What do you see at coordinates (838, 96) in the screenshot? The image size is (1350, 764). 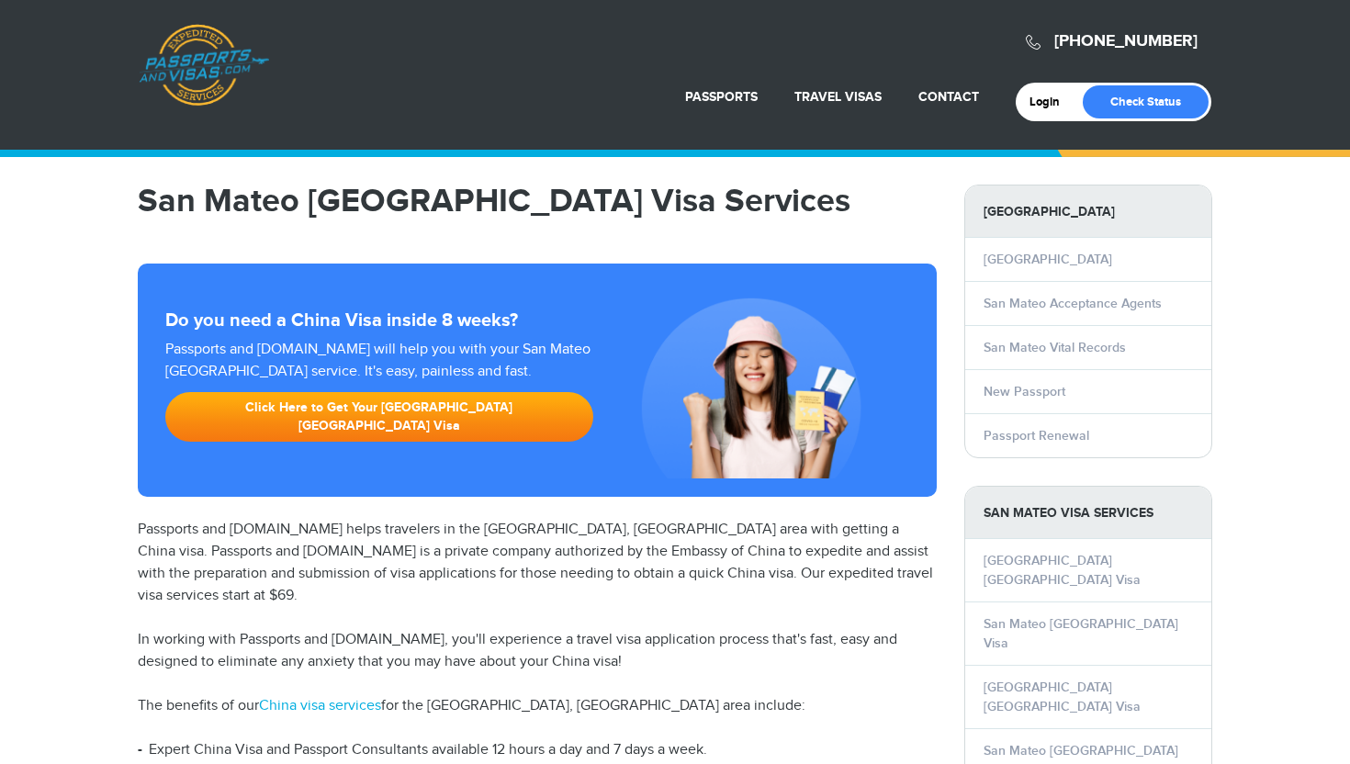 I see `a: Travel Visas` at bounding box center [838, 96].